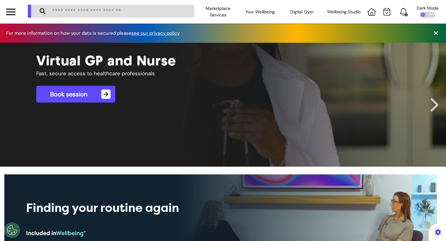 This screenshot has width=446, height=241. What do you see at coordinates (145, 233) in the screenshot?
I see `div: Included in` at bounding box center [145, 233].